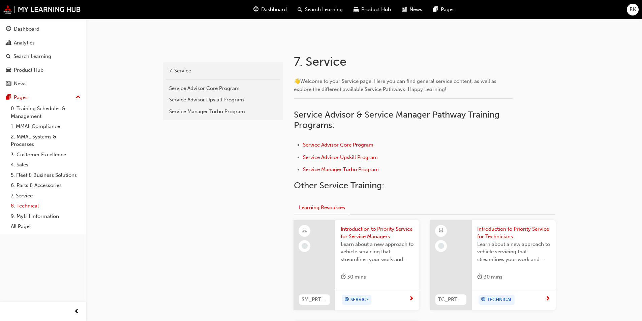  What do you see at coordinates (499, 300) in the screenshot?
I see `span: TECHNICAL` at bounding box center [499, 300].